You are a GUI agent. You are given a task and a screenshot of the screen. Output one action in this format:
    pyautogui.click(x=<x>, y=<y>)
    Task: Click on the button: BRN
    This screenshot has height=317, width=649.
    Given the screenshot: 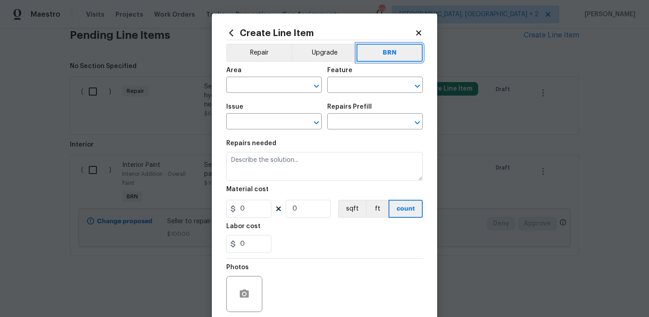 What is the action you would take?
    pyautogui.click(x=390, y=53)
    